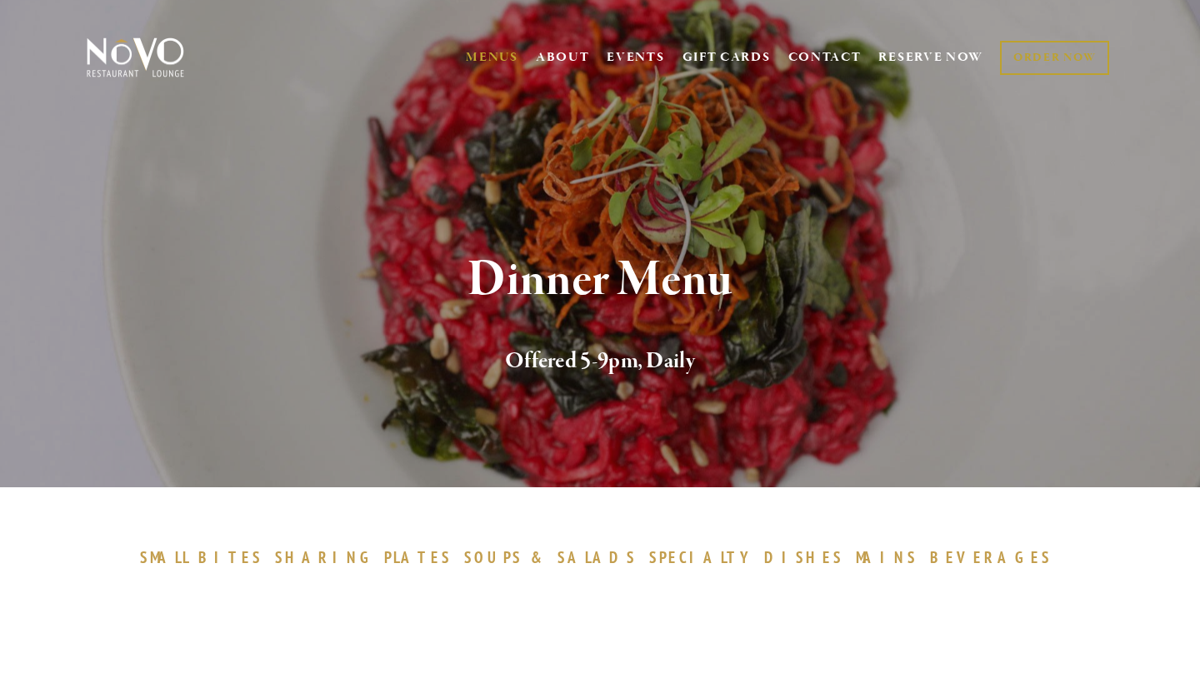  What do you see at coordinates (493, 557) in the screenshot?
I see `span: SOUPS` at bounding box center [493, 557].